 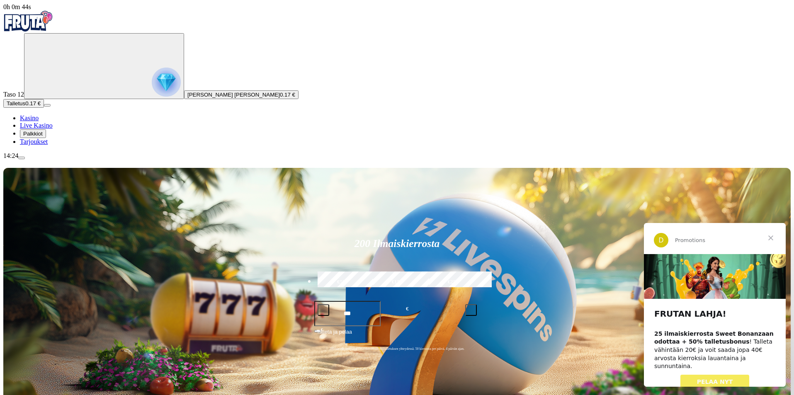 I want to click on a: Live Kasino, so click(x=36, y=125).